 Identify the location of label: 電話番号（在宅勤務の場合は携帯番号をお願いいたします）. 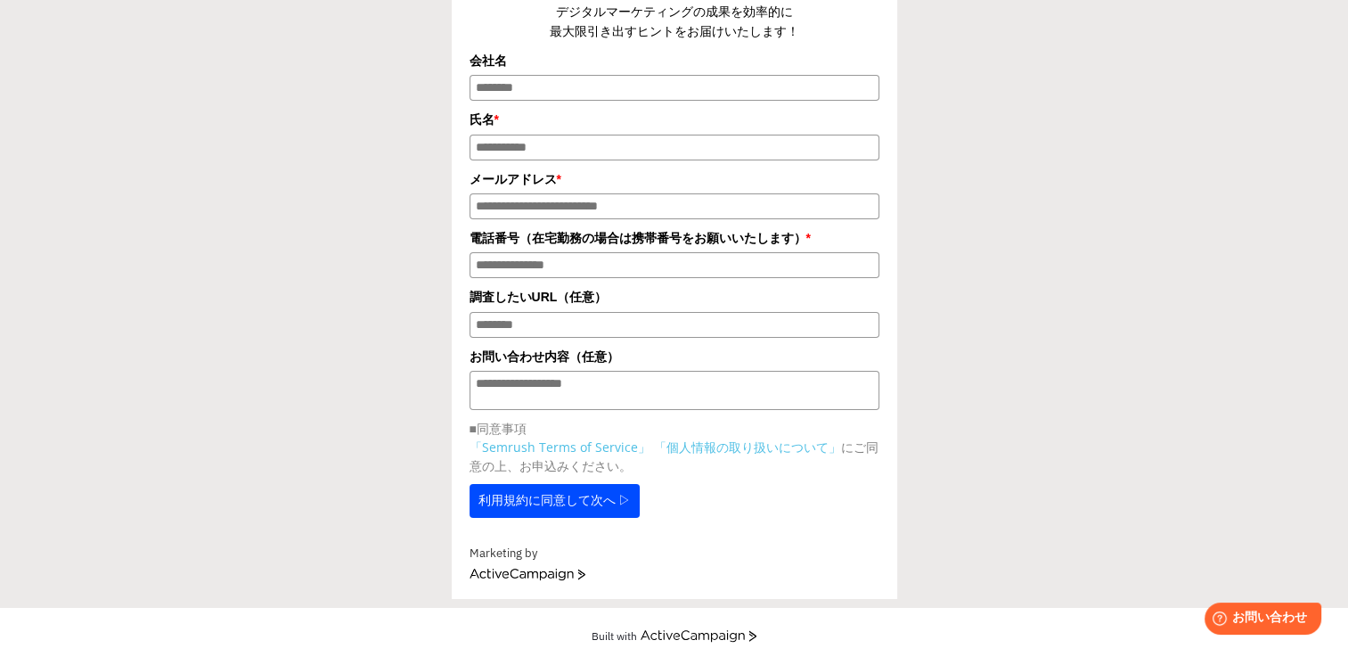
(675, 238).